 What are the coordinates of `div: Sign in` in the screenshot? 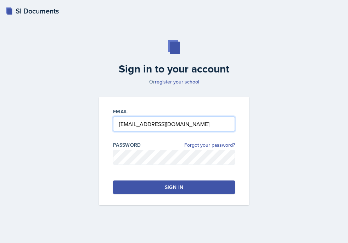 It's located at (174, 187).